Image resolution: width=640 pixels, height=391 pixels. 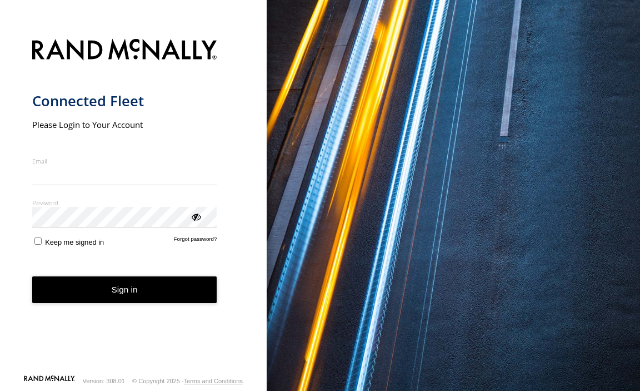 What do you see at coordinates (124, 124) in the screenshot?
I see `h2: Please Login to Your Account` at bounding box center [124, 124].